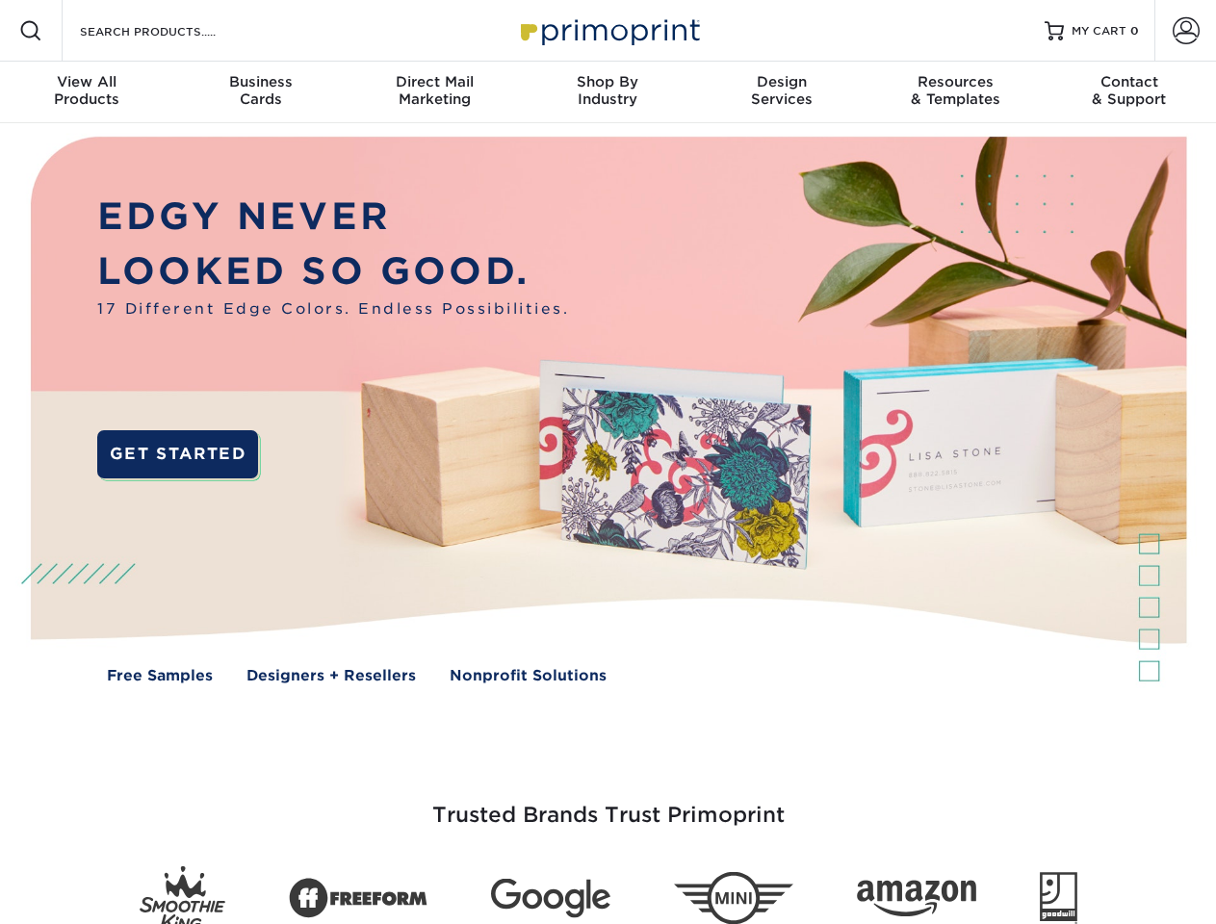 This screenshot has height=924, width=1216. What do you see at coordinates (608, 91) in the screenshot?
I see `div: Industry` at bounding box center [608, 91].